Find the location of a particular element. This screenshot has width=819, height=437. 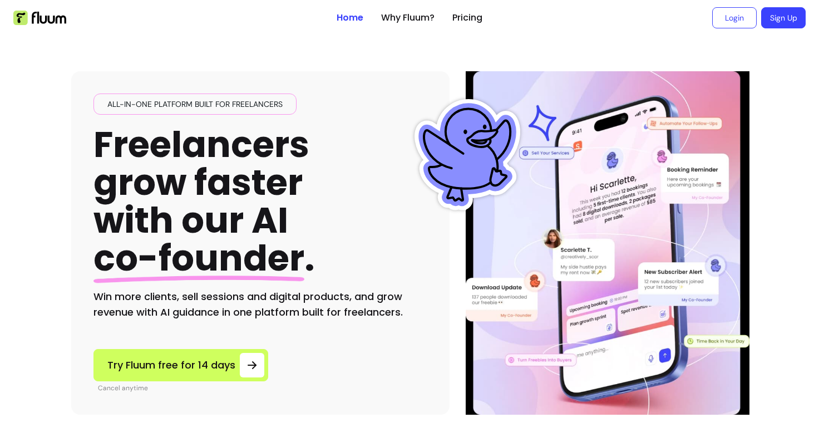

span: co-founder is located at coordinates (199, 258).